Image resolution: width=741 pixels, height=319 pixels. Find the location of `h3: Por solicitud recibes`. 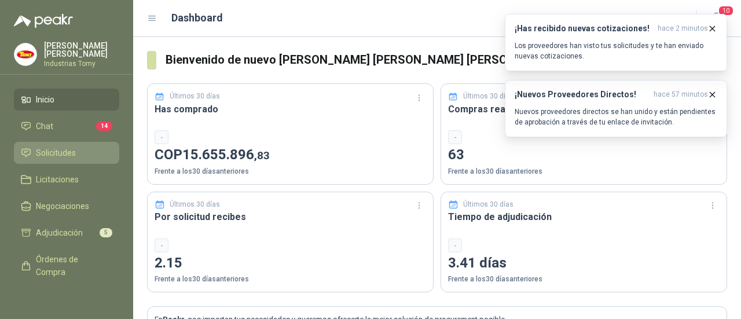

h3: Por solicitud recibes is located at coordinates (290, 217).